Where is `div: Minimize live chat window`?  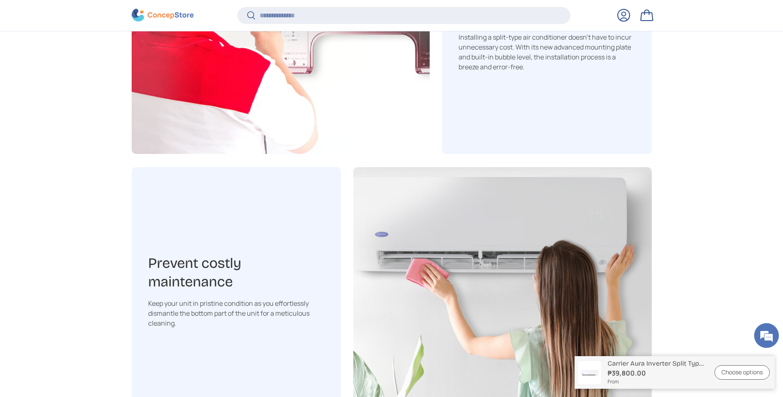
div: Minimize live chat window is located at coordinates (145, 14).